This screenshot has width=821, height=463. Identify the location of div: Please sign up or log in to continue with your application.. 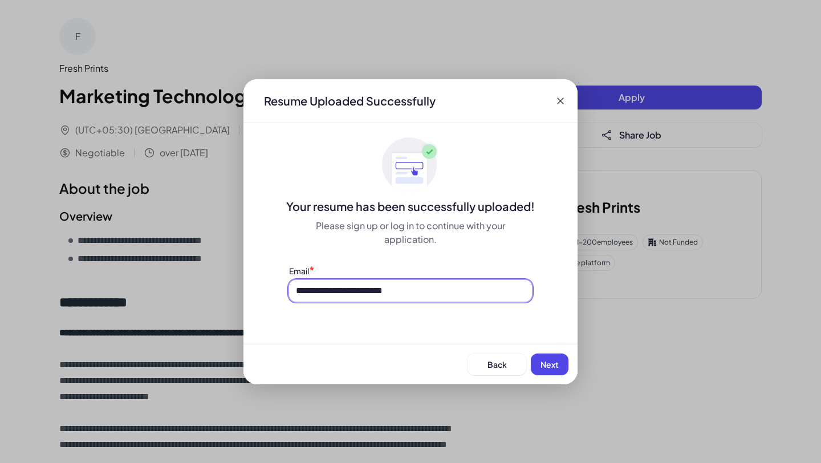
(411, 233).